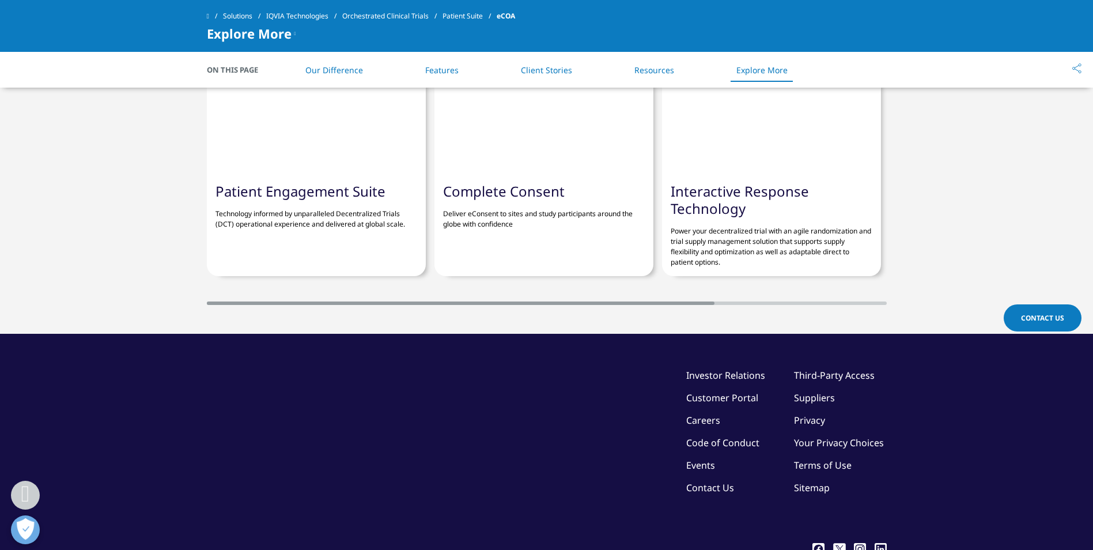 The image size is (1093, 550). I want to click on a: Patient Suite, so click(470, 16).